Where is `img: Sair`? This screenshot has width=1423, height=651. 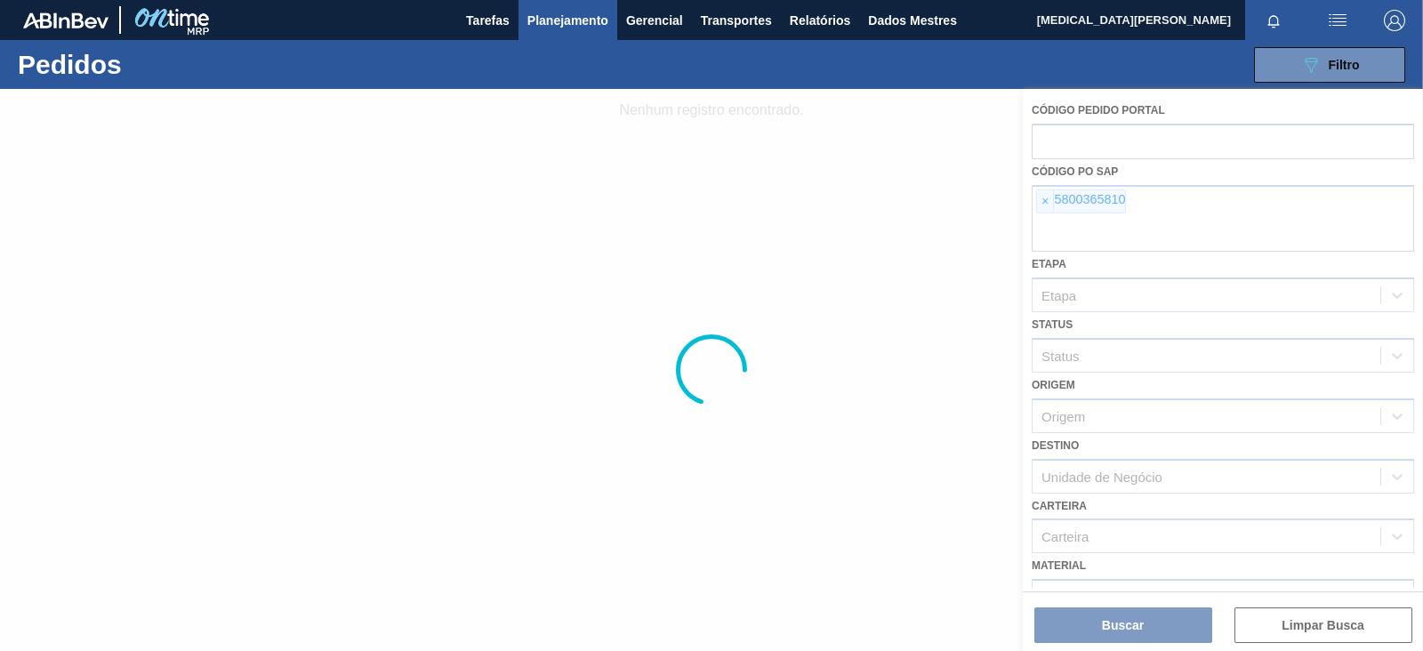
img: Sair is located at coordinates (1395, 20).